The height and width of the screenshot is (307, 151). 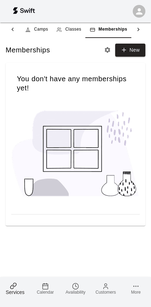 What do you see at coordinates (106, 288) in the screenshot?
I see `a: Customers` at bounding box center [106, 288].